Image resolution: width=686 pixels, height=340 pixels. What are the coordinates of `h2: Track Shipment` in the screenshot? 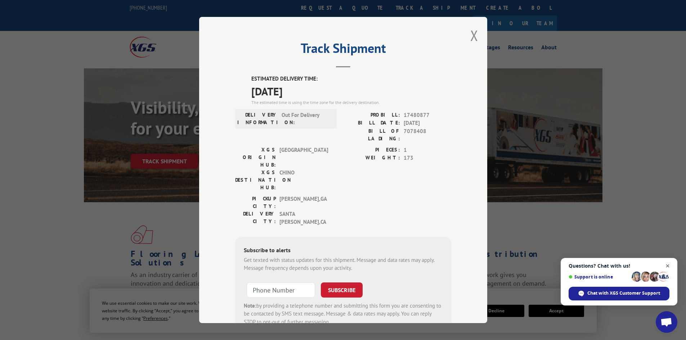 It's located at (343, 50).